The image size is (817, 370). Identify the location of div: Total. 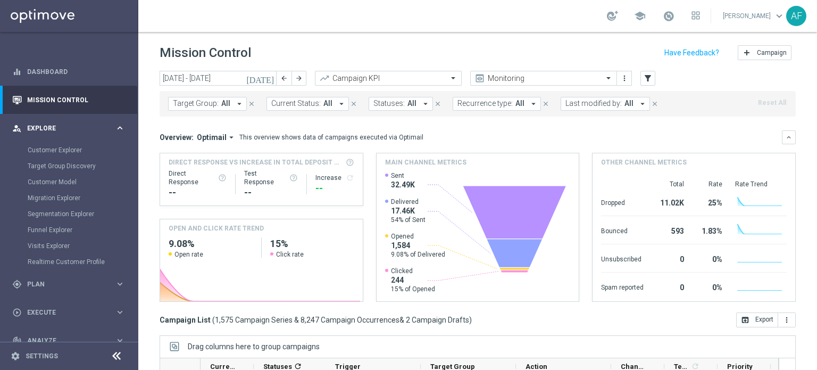
(670, 184).